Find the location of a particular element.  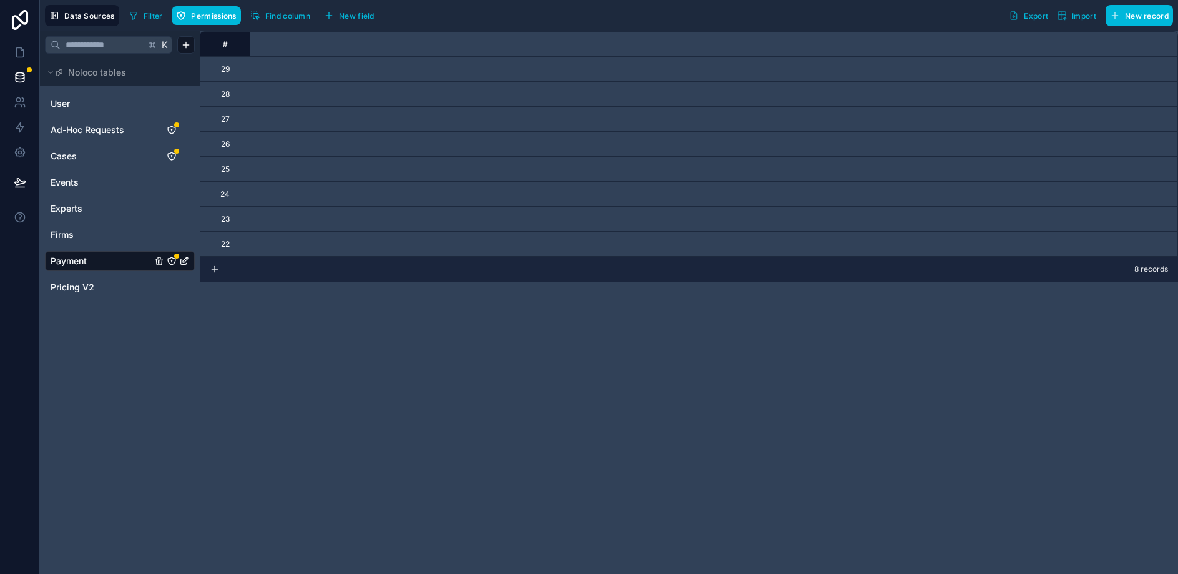

a: Payment is located at coordinates (101, 261).